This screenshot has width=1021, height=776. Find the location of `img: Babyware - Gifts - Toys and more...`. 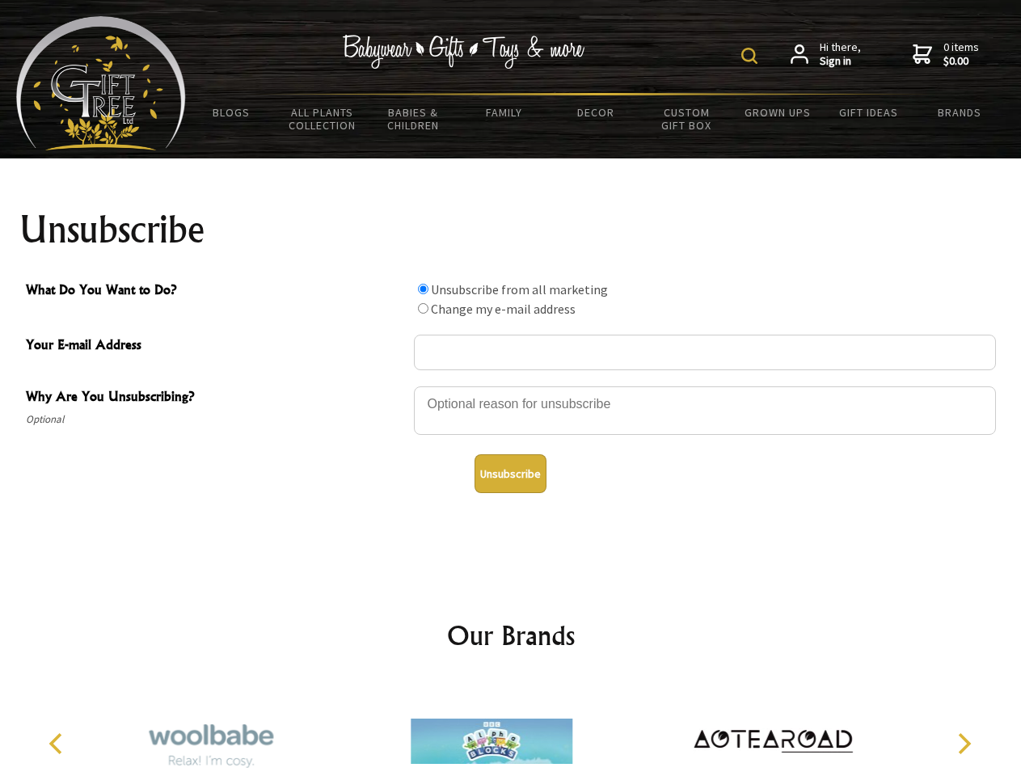

img: Babyware - Gifts - Toys and more... is located at coordinates (101, 83).